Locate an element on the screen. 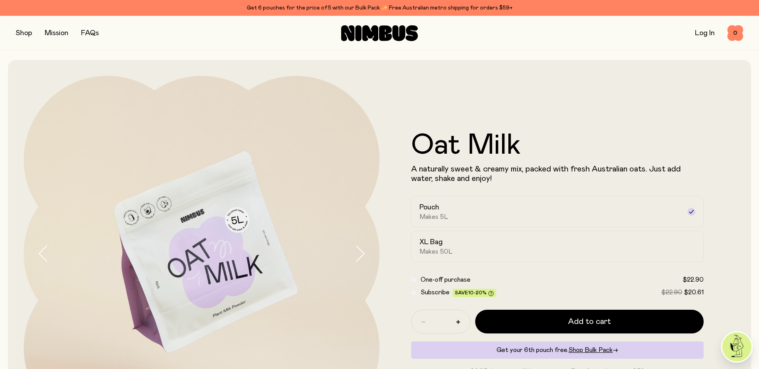  span: Subscribe is located at coordinates (435, 293).